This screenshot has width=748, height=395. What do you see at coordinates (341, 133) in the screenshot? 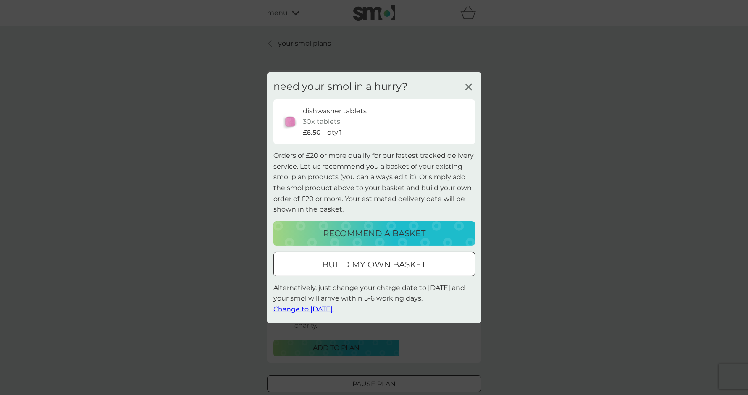
I see `p: 1` at bounding box center [341, 133].